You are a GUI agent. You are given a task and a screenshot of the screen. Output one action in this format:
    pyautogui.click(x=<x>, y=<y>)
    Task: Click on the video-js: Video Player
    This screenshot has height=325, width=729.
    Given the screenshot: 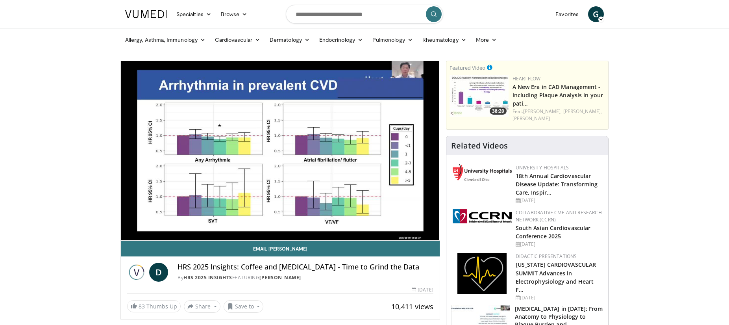 What is the action you would take?
    pyautogui.click(x=280, y=151)
    